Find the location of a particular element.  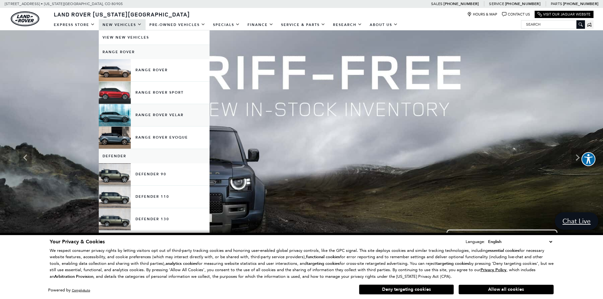

u: Privacy Policy is located at coordinates (493, 270).